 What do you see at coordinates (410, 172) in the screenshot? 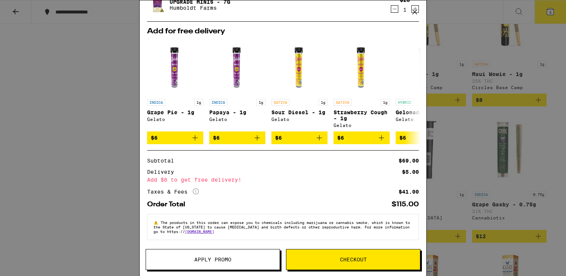
I see `div: $5.00` at bounding box center [410, 172].